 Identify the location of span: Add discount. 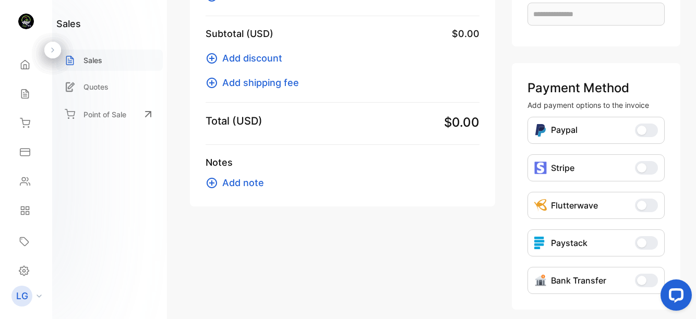
(252, 58).